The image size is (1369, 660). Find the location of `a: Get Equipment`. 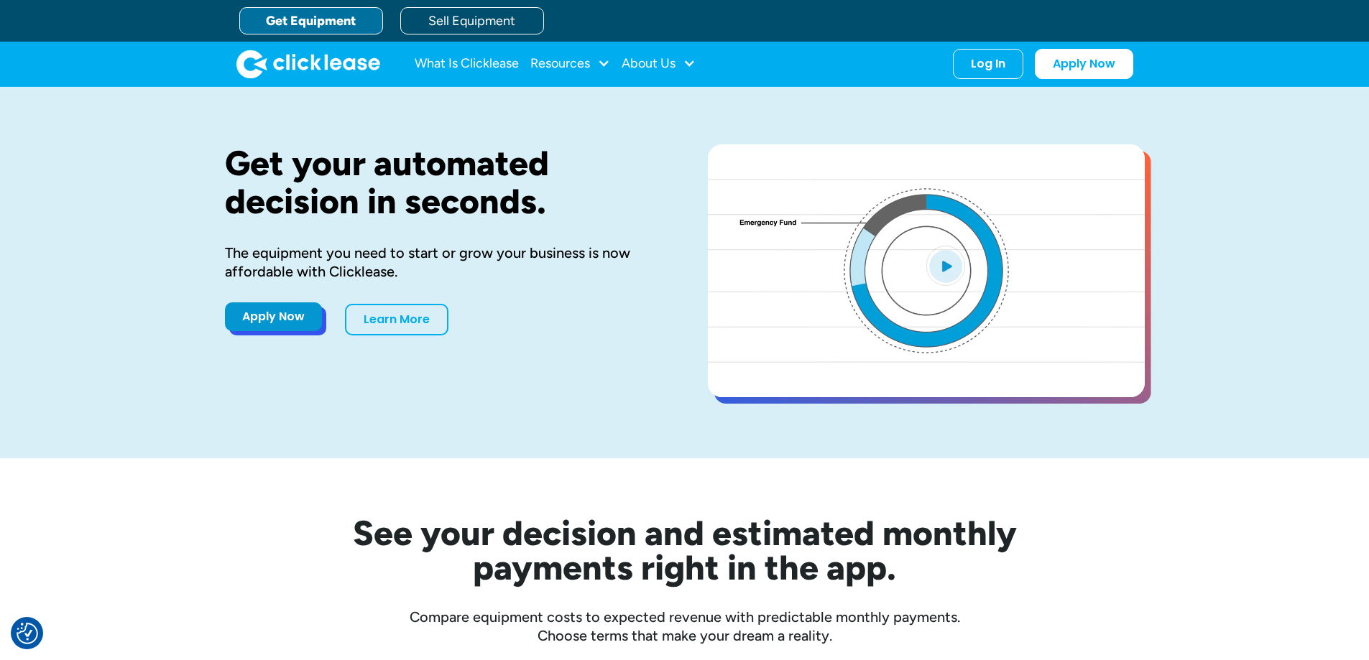

a: Get Equipment is located at coordinates (311, 21).